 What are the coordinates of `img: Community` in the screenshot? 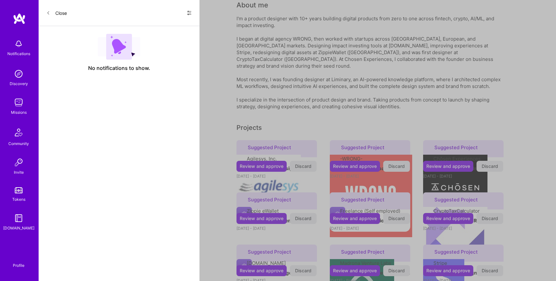 It's located at (19, 132).